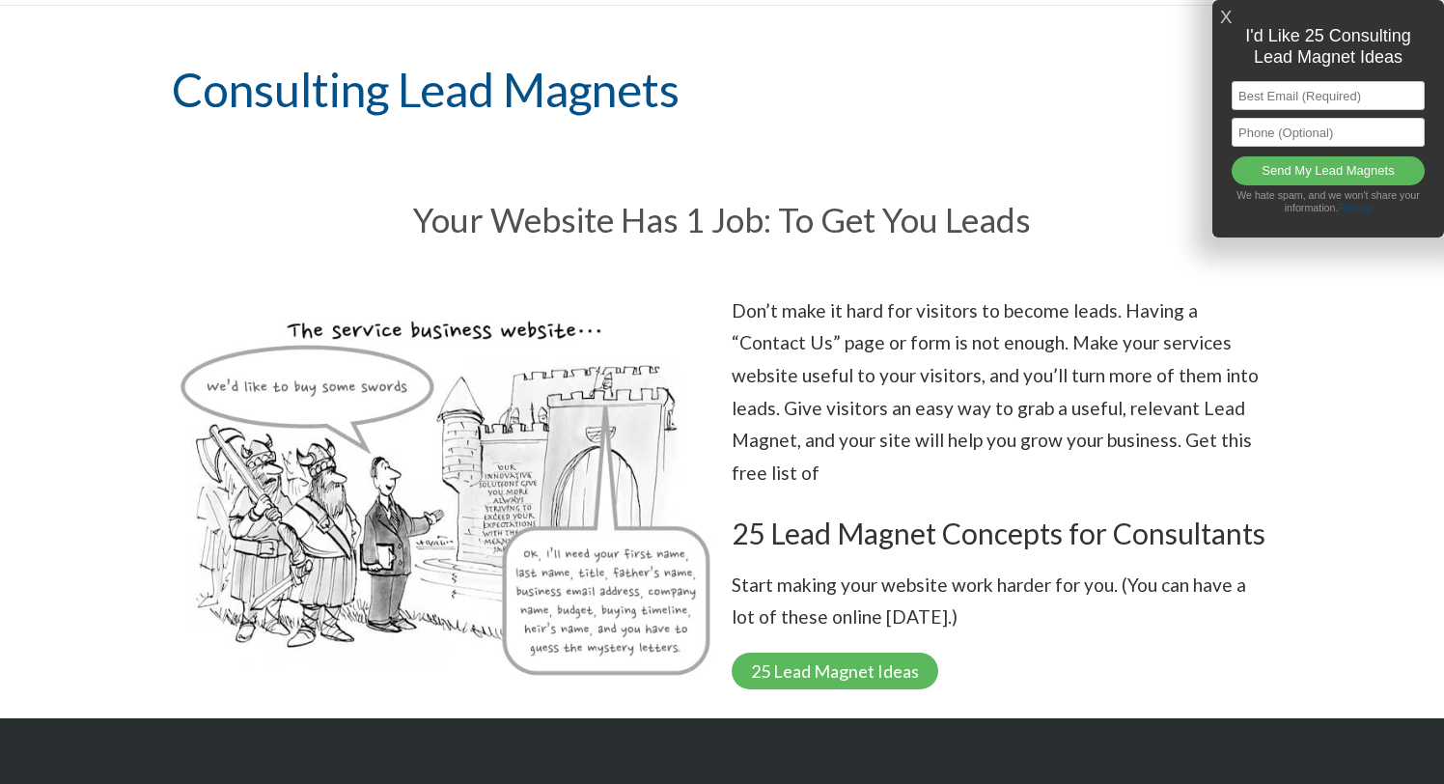 Image resolution: width=1444 pixels, height=784 pixels. What do you see at coordinates (1226, 17) in the screenshot?
I see `a: X` at bounding box center [1226, 17].